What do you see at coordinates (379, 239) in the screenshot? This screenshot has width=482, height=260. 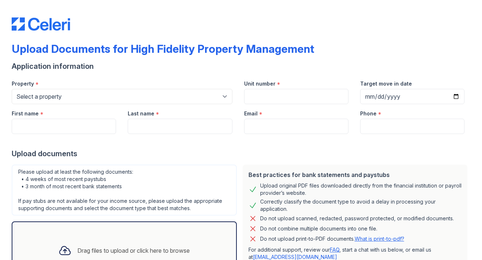 I see `a: What is print-to-pdf?` at bounding box center [379, 239].